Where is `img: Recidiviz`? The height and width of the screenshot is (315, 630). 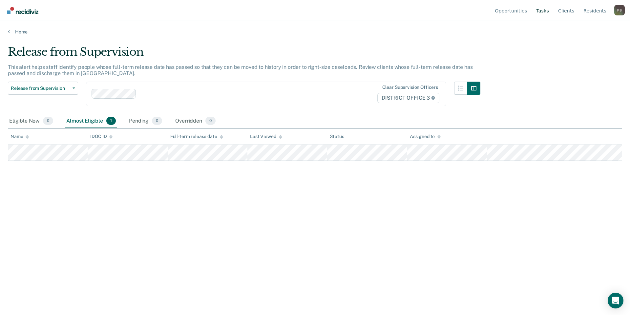 img: Recidiviz is located at coordinates (23, 11).